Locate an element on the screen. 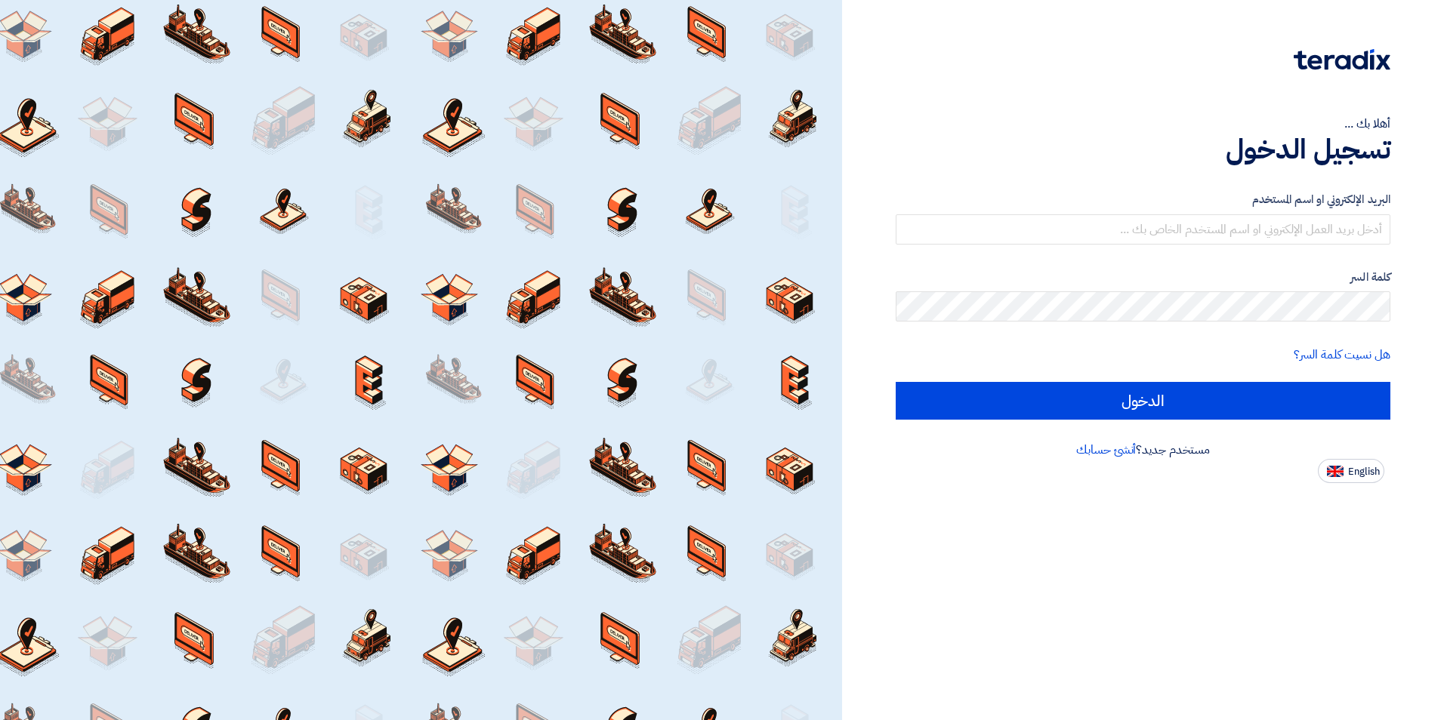  label: كلمة السر is located at coordinates (1143, 277).